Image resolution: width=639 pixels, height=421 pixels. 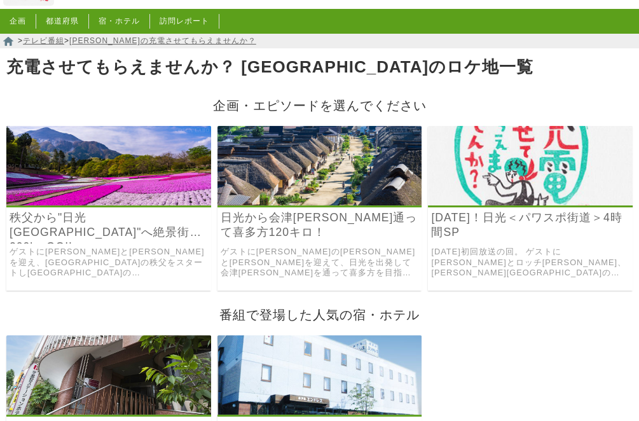 I want to click on img: 出川哲朗の充電させてもらえませんか？ 桜満開の秩父から目指せ“日光東照宮"200キロ! ですが菊地亜美免許とりたてでヤバいよ×2, so click(x=109, y=165).